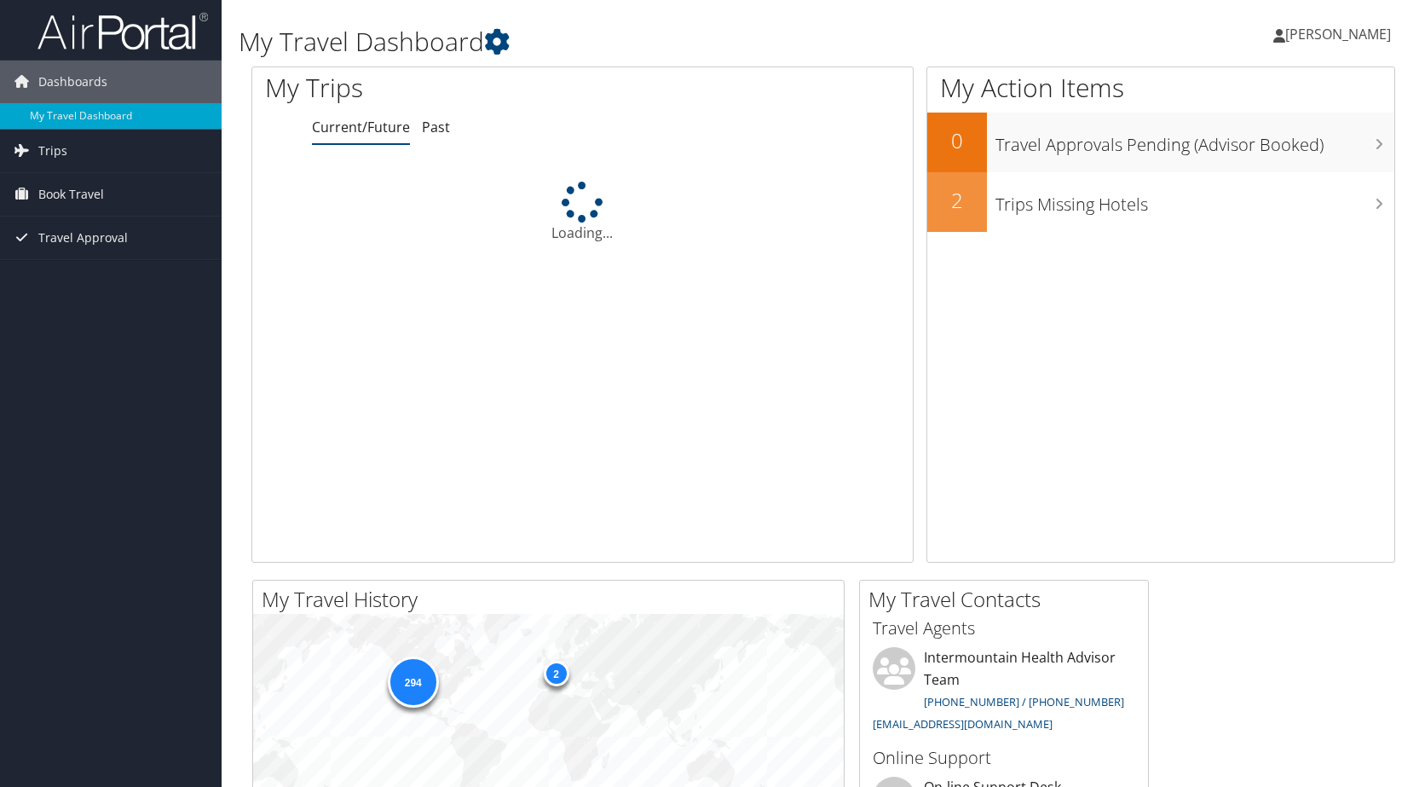 The image size is (1425, 787). What do you see at coordinates (957, 141) in the screenshot?
I see `h2: 0` at bounding box center [957, 141].